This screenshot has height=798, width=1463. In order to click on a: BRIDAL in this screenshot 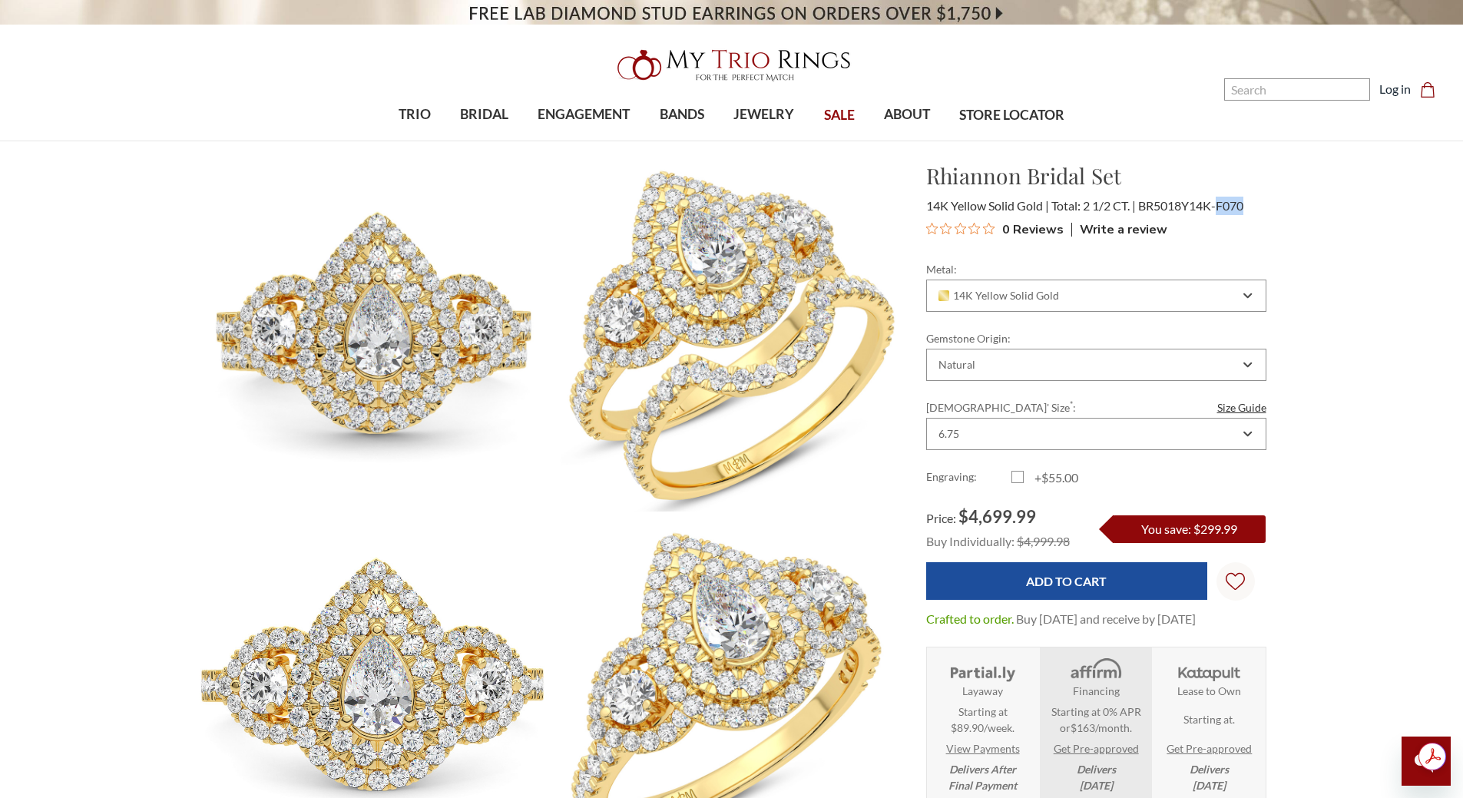, I will do `click(484, 114)`.